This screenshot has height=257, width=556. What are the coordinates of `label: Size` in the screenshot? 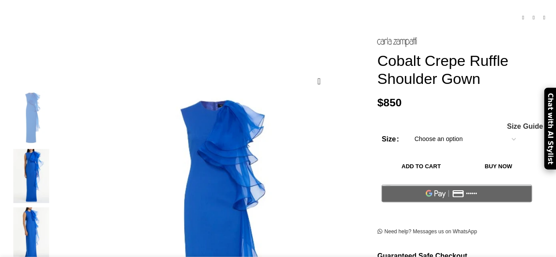 It's located at (390, 139).